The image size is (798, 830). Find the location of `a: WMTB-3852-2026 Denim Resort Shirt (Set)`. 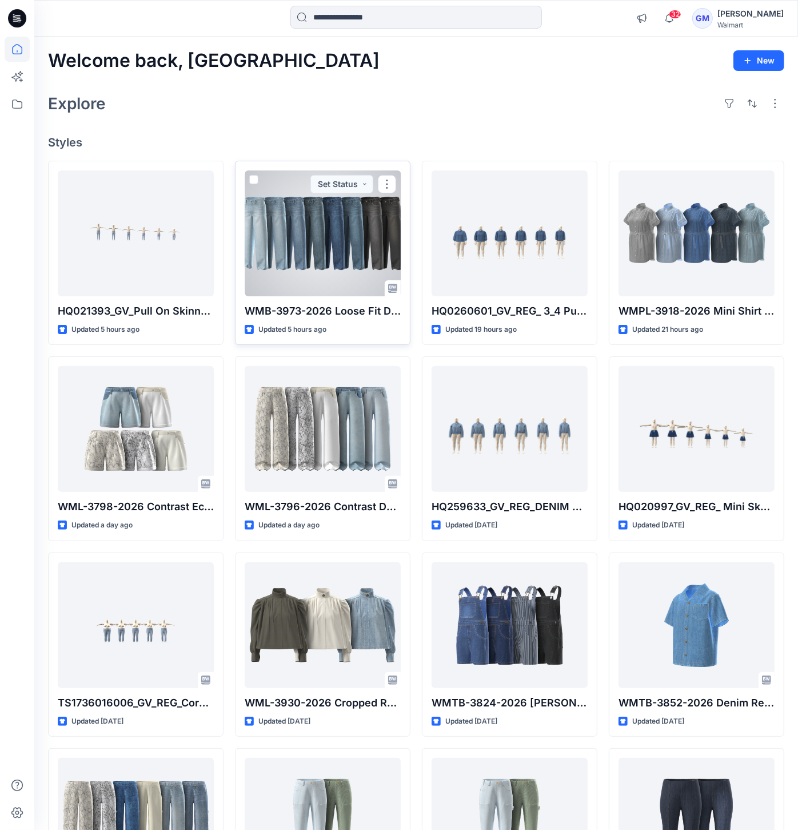

a: WMTB-3852-2026 Denim Resort Shirt (Set) is located at coordinates (696, 625).